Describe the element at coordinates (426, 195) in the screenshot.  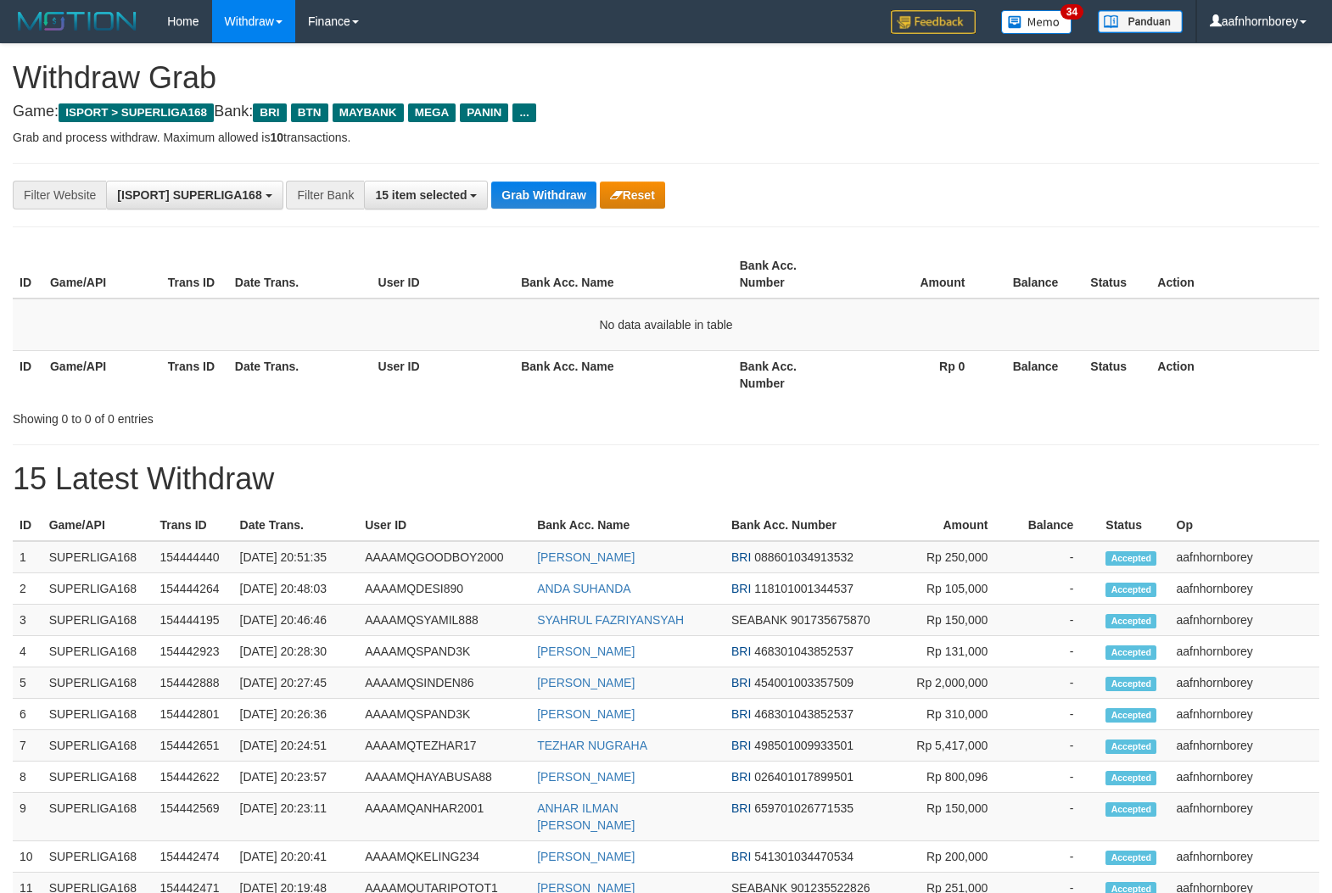
I see `button: 15 item selected` at that location.